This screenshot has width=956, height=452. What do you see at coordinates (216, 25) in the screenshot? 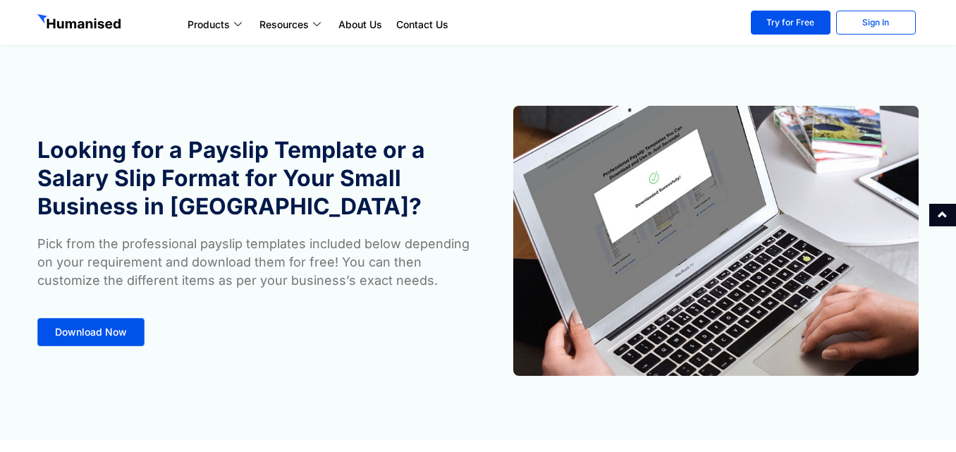
I see `a: Products` at bounding box center [216, 25].